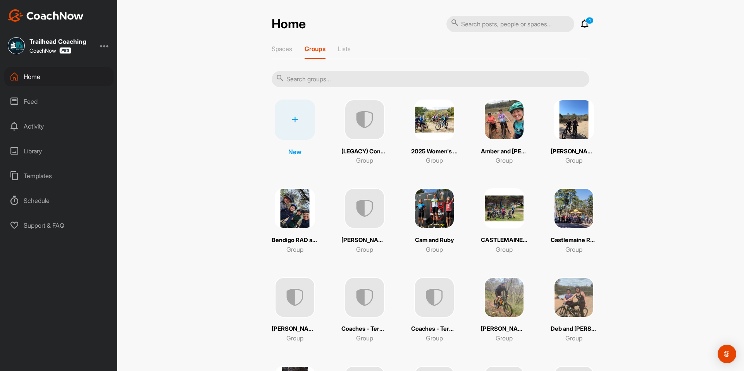  What do you see at coordinates (574, 240) in the screenshot?
I see `p: Castlemaine Rocky Riders Women's MTB Skills Program` at bounding box center [574, 240].